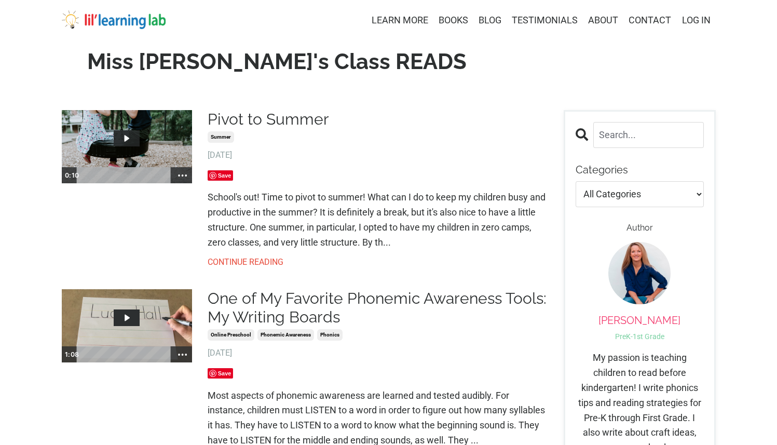 This screenshot has height=445, width=777. What do you see at coordinates (378, 119) in the screenshot?
I see `a: Pivot to Summer` at bounding box center [378, 119].